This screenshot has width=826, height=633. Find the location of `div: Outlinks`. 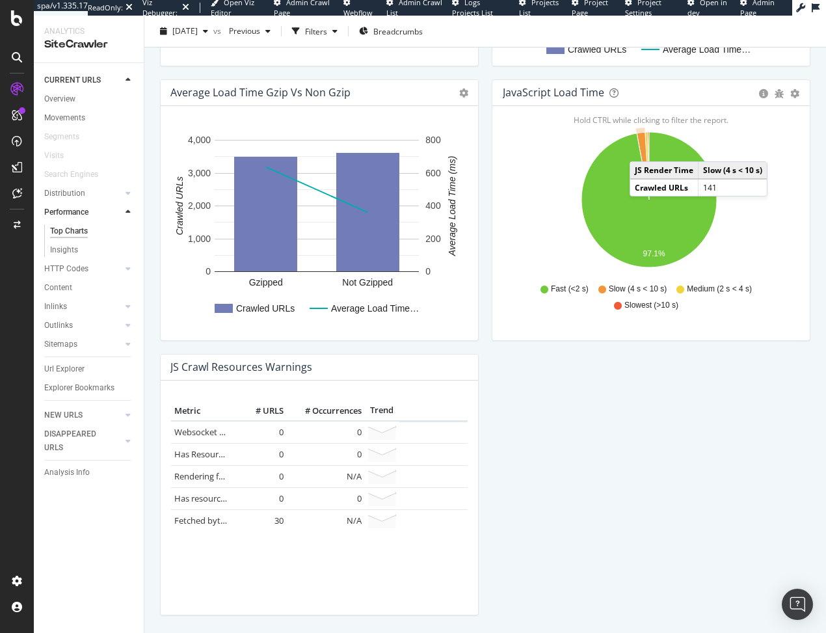

div: Outlinks is located at coordinates (59, 325).